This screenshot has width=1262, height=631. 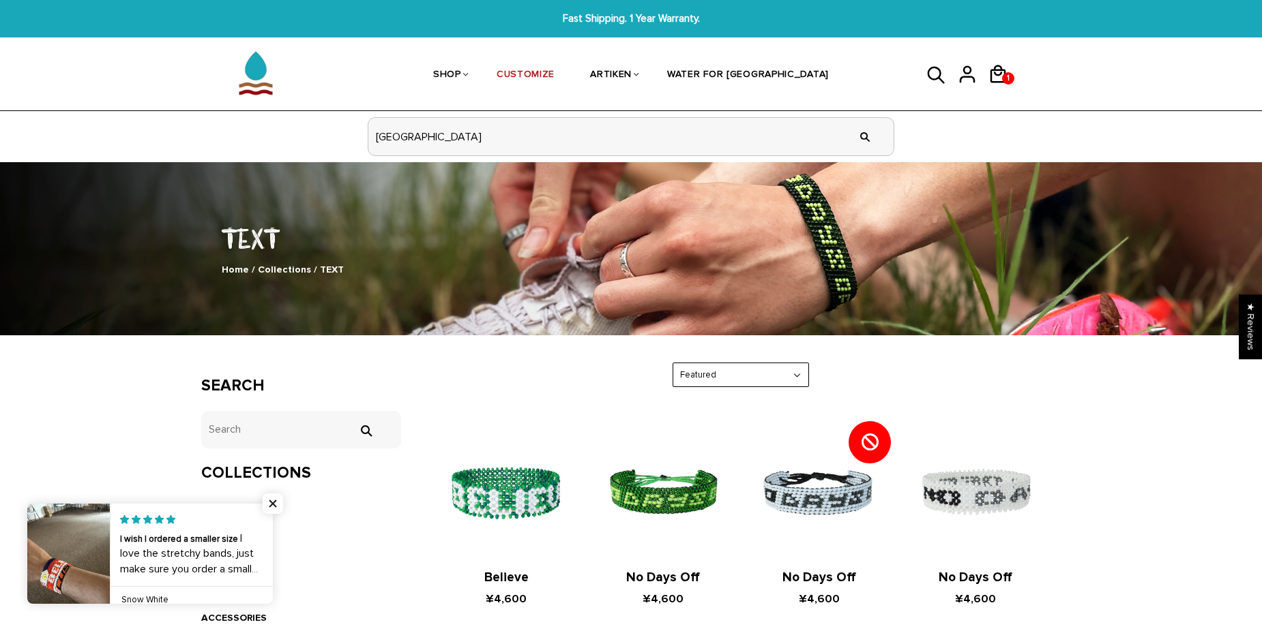 I want to click on a: ACCESSORIES, so click(x=234, y=618).